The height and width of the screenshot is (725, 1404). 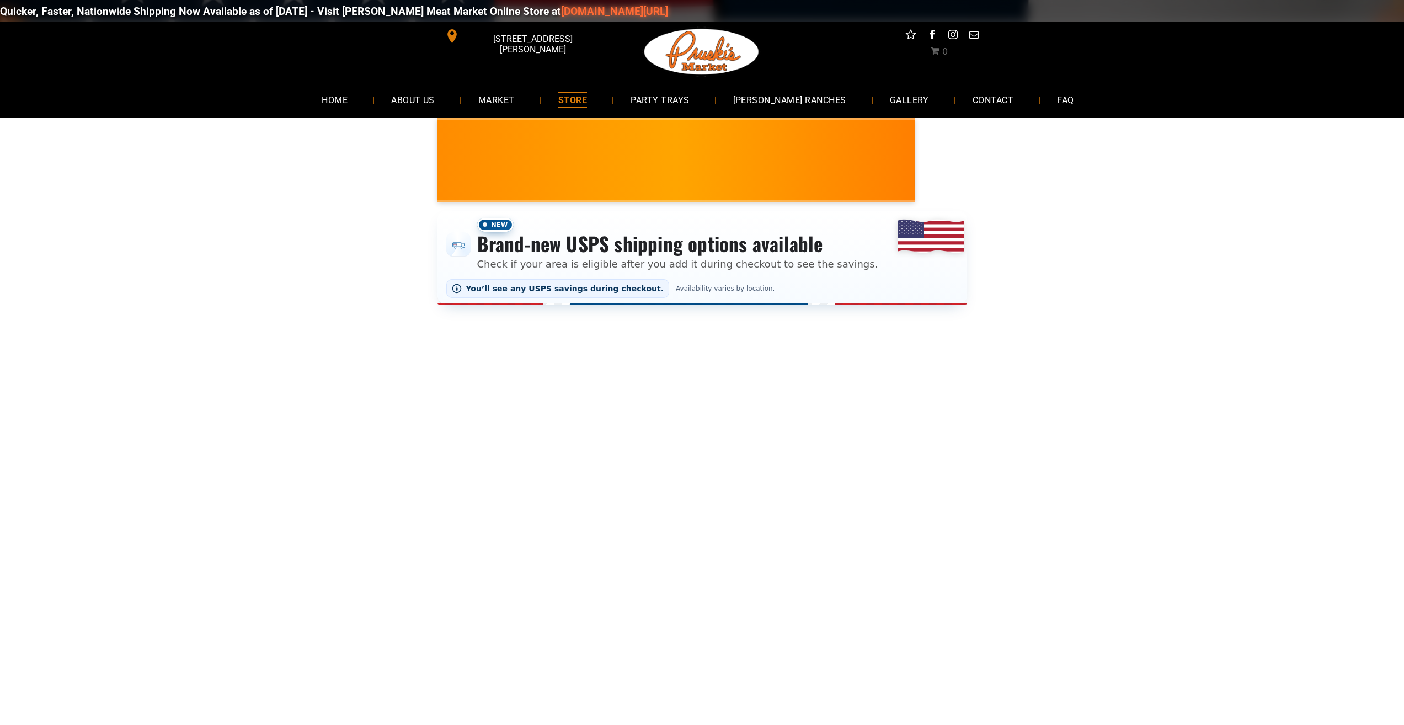 I want to click on a: email, so click(x=973, y=36).